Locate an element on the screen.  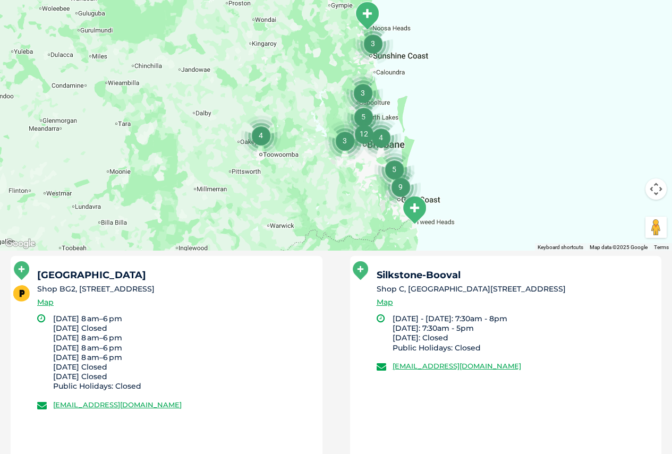
button: Map camera controls is located at coordinates (656, 189).